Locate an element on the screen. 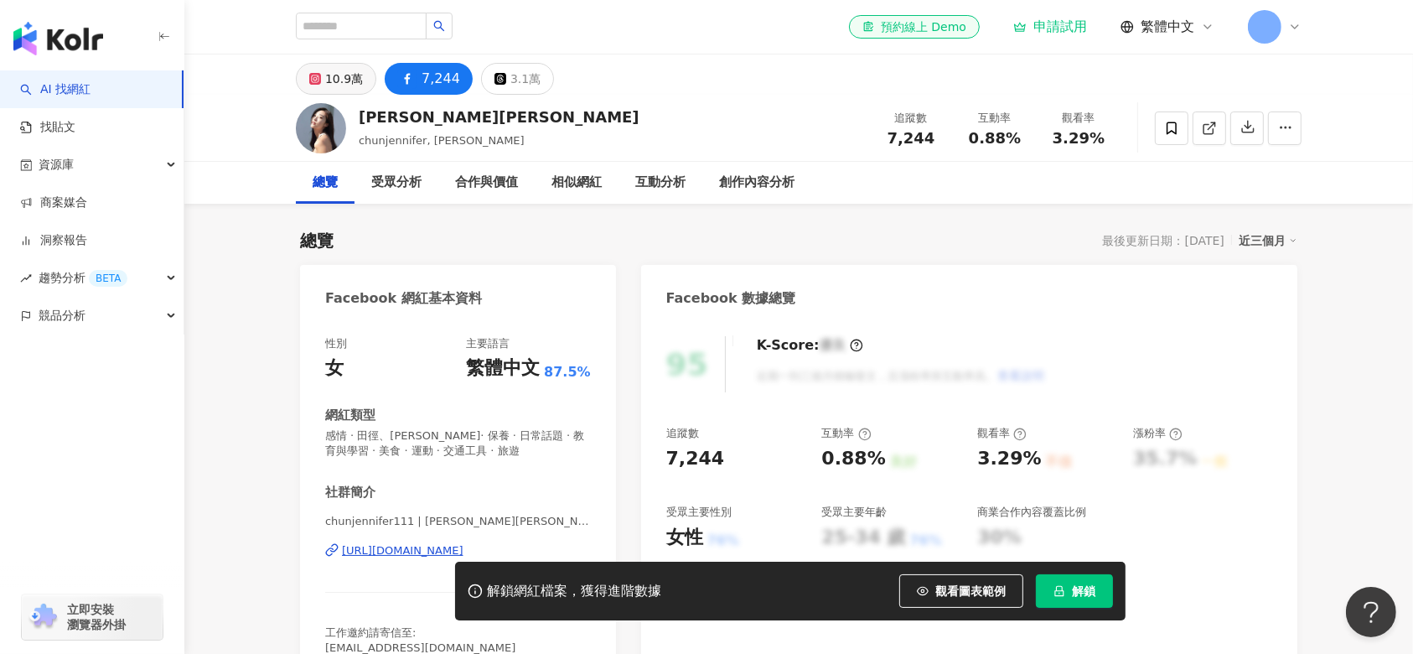  div: BETA is located at coordinates (108, 278).